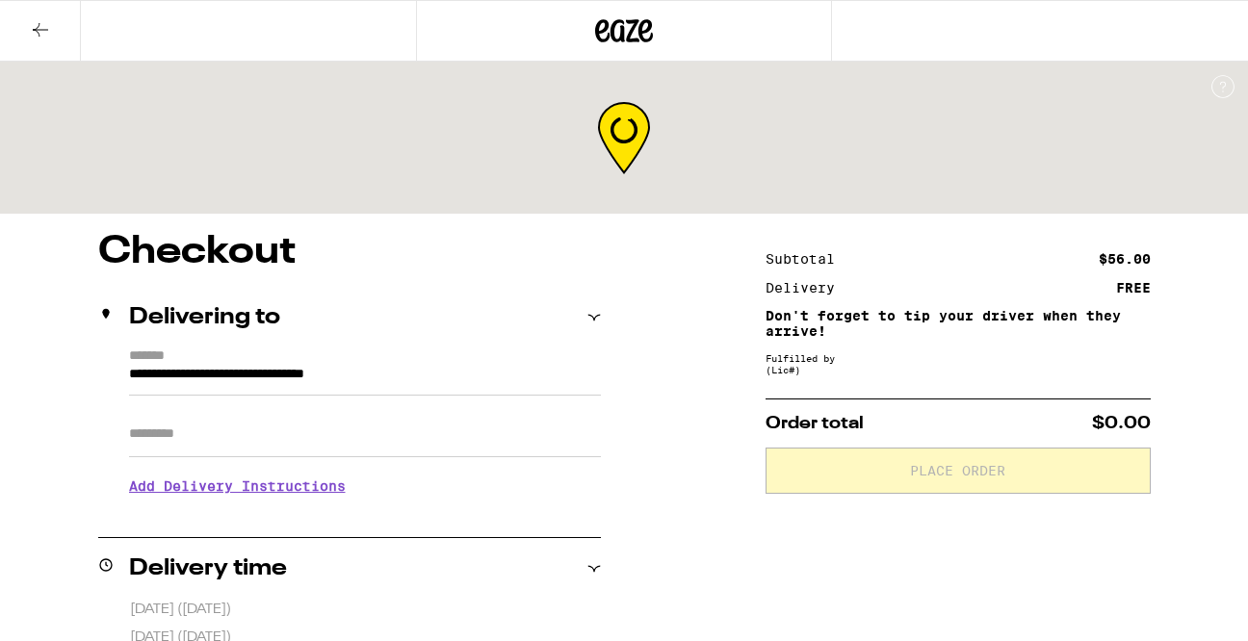 The height and width of the screenshot is (641, 1248). Describe the element at coordinates (1134, 288) in the screenshot. I see `div: FREE` at that location.